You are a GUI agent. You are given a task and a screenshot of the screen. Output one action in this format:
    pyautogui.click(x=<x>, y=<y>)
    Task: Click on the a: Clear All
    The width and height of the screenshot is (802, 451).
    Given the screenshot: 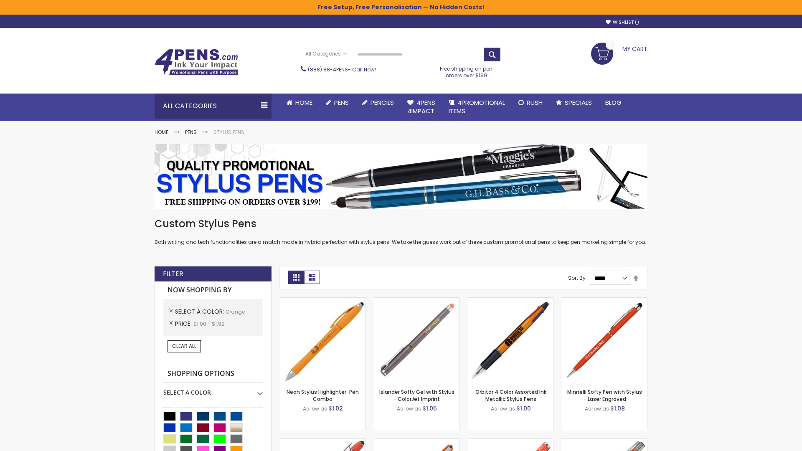 What is the action you would take?
    pyautogui.click(x=184, y=346)
    